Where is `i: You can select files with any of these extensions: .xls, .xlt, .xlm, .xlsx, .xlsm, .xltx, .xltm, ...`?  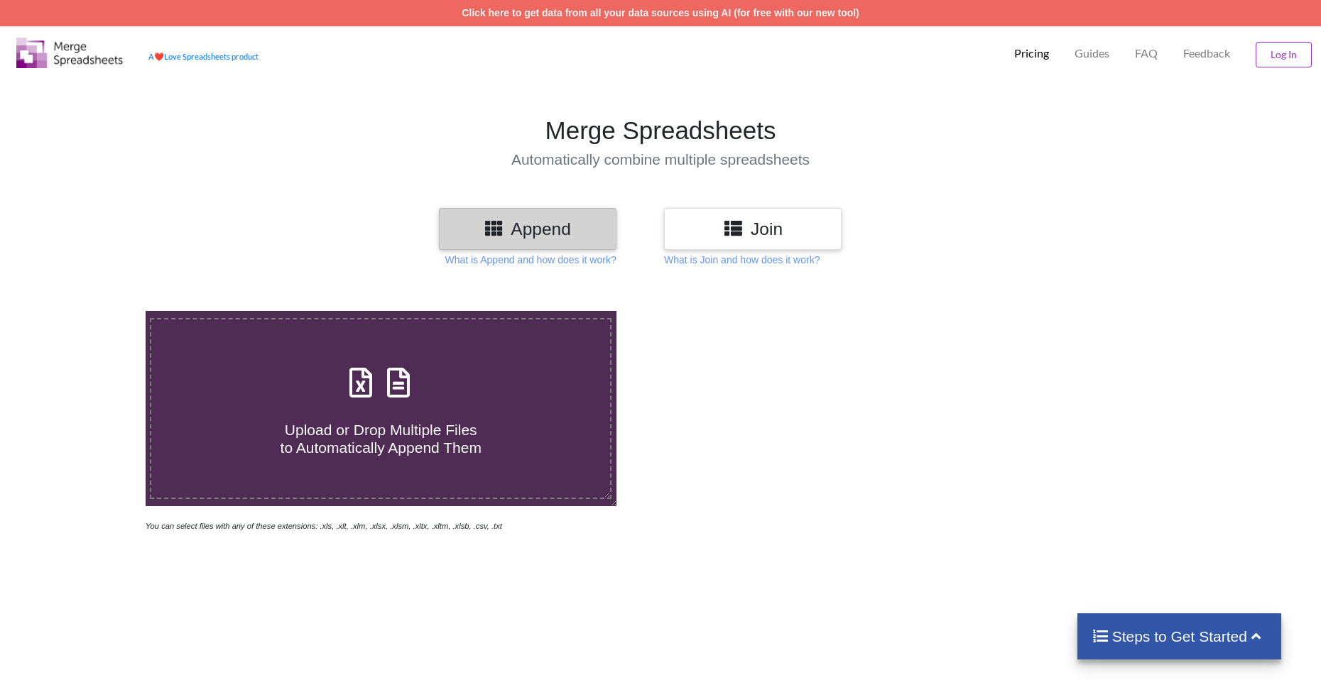 i: You can select files with any of these extensions: .xls, .xlt, .xlm, .xlsx, .xlsm, .xltx, .xltm, ... is located at coordinates (324, 526).